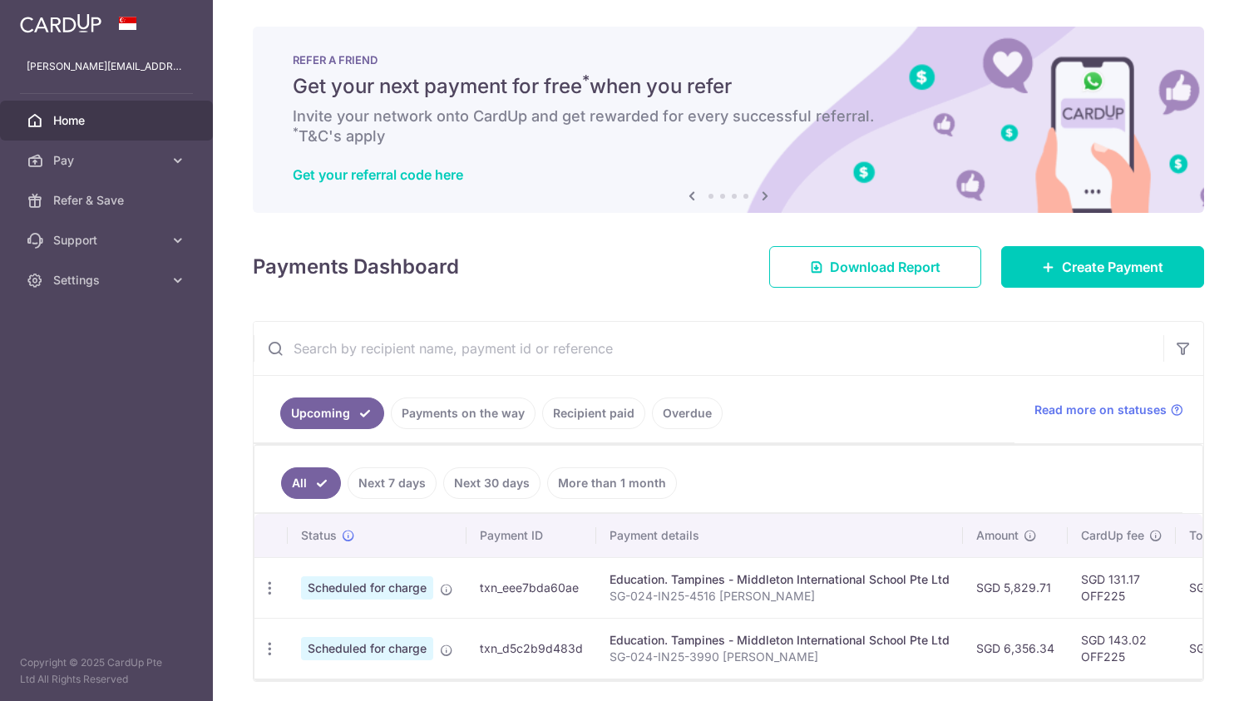  Describe the element at coordinates (356, 267) in the screenshot. I see `h4: Payments Dashboard` at that location.